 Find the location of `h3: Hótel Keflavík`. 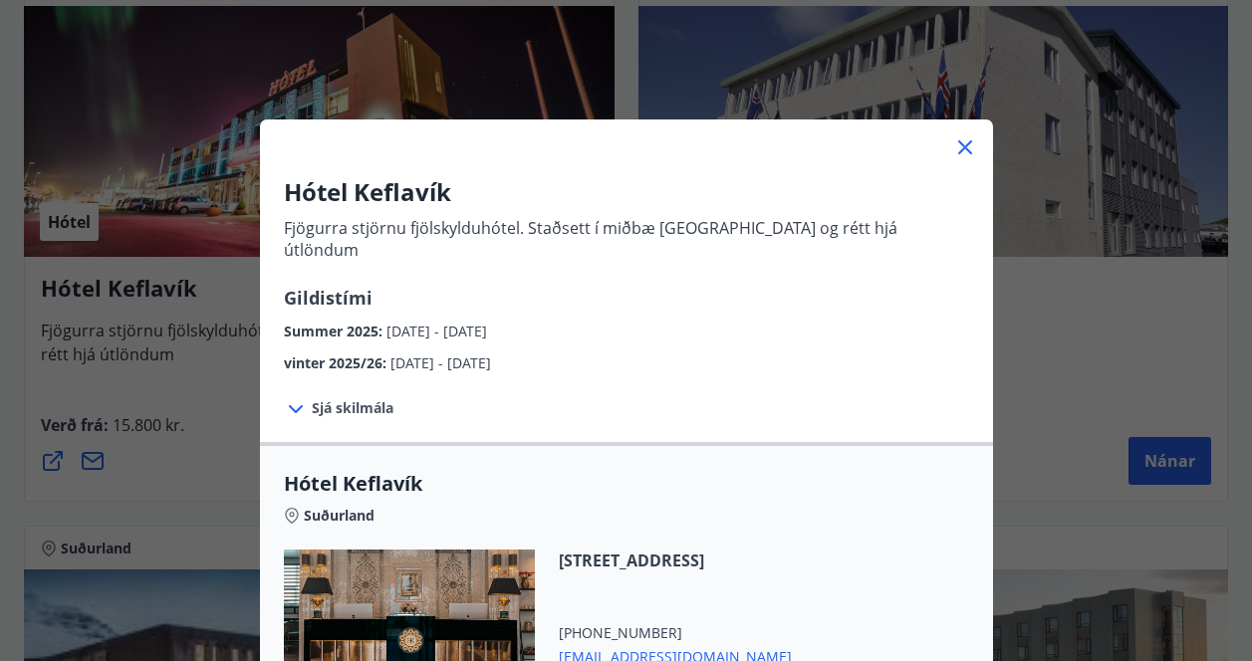

h3: Hótel Keflavík is located at coordinates (626, 192).